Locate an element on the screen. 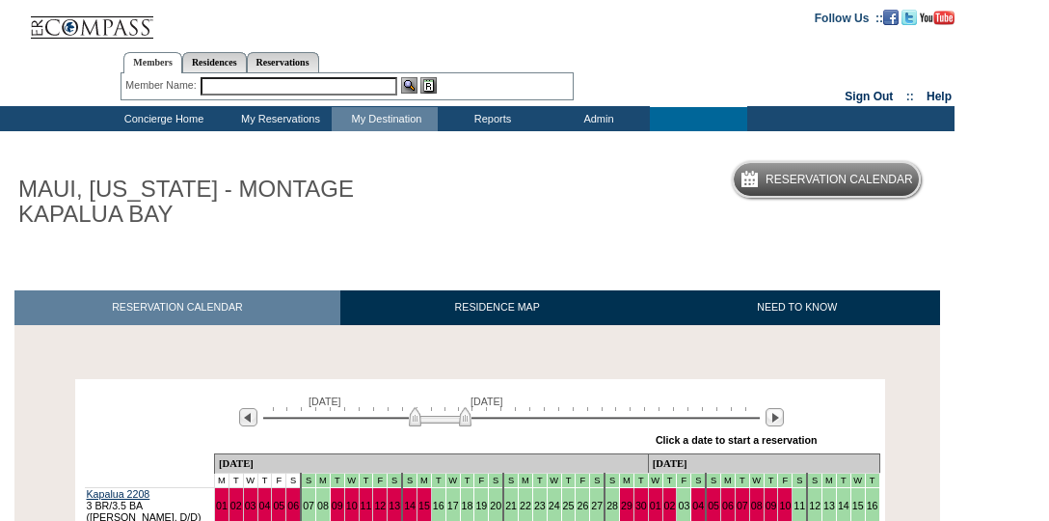 Image resolution: width=1049 pixels, height=521 pixels. div: Member Name: is located at coordinates (162, 85).